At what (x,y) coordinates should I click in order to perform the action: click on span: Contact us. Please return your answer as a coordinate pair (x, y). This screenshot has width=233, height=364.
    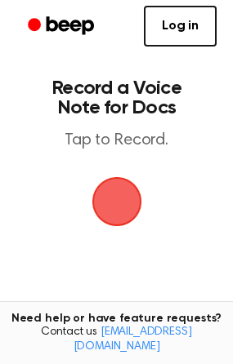
    Looking at the image, I should click on (116, 340).